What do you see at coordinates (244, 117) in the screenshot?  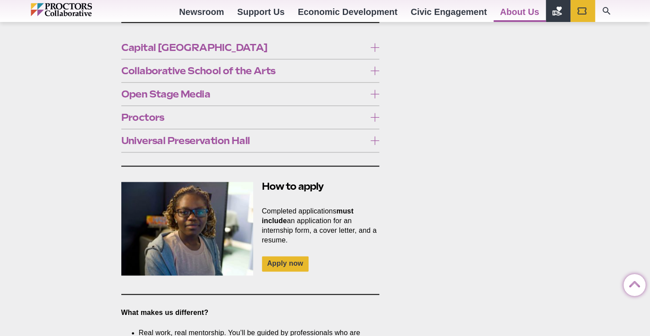 I see `span: Proctors` at bounding box center [244, 117].